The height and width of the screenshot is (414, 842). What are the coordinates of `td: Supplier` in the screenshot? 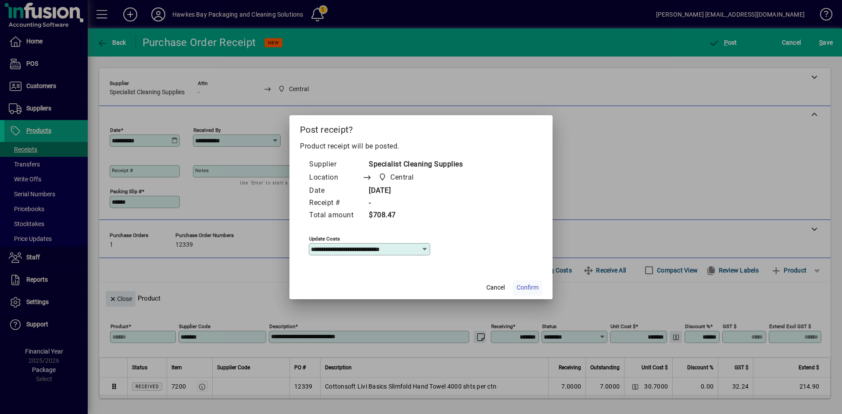 It's located at (335, 165).